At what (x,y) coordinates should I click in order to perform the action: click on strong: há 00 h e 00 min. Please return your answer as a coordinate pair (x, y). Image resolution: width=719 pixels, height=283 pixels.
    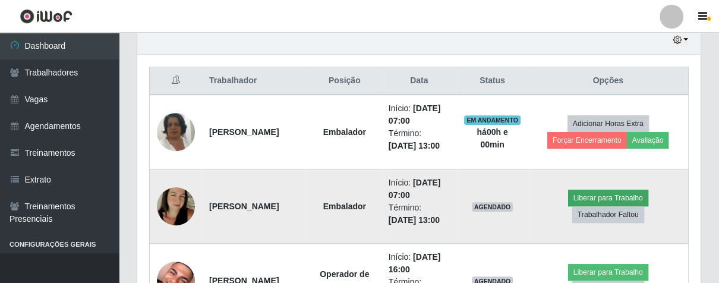
    Looking at the image, I should click on (492, 138).